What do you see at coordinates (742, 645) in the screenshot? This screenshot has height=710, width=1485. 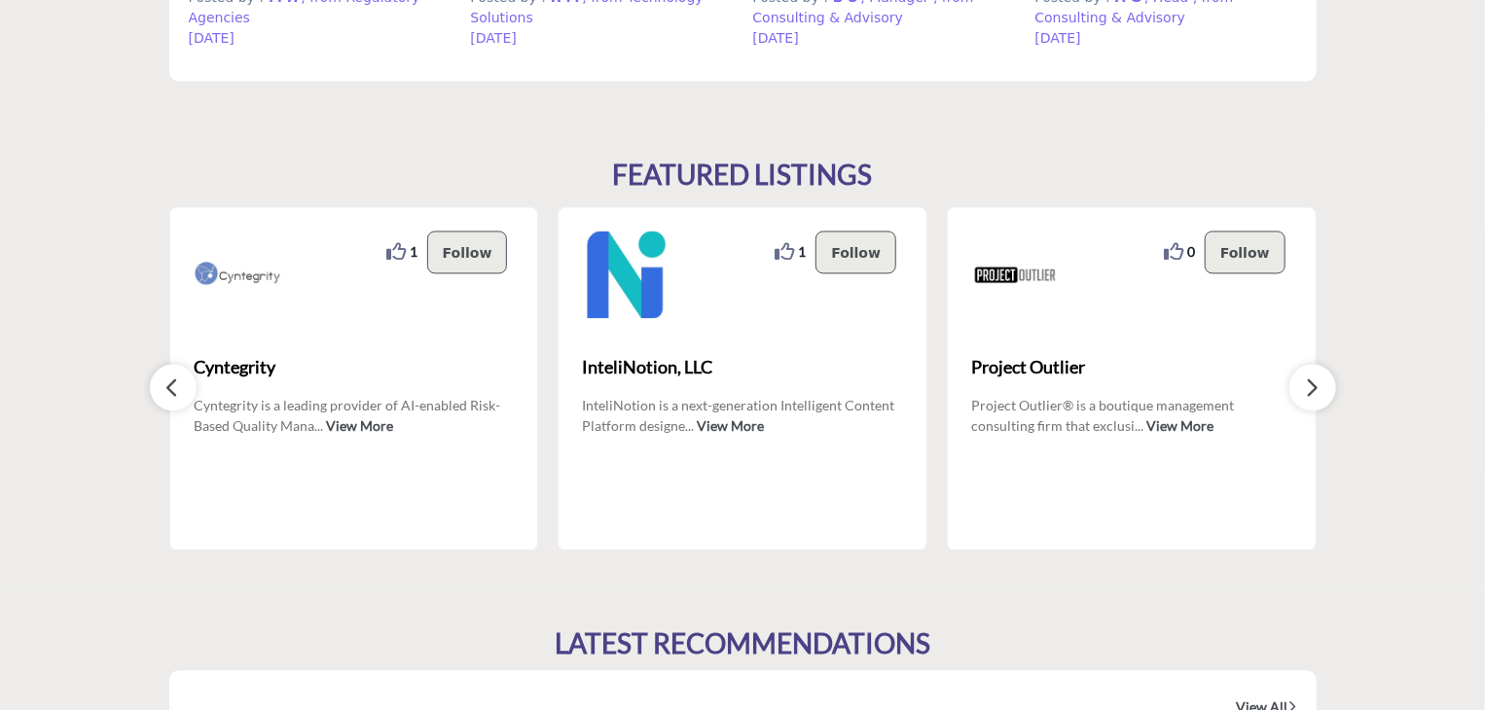 I see `h2: LATEST RECOMMENDATIONS` at bounding box center [742, 645].